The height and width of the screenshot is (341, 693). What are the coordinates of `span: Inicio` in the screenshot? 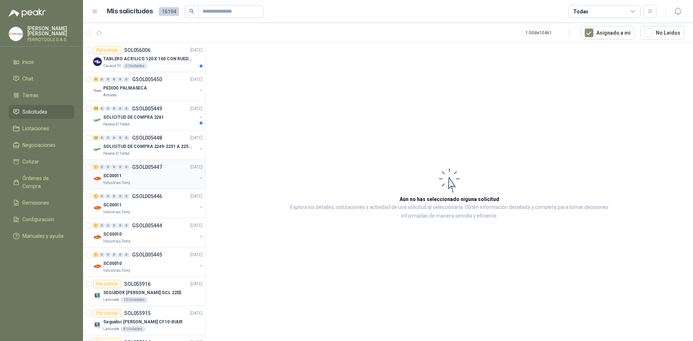 It's located at (28, 62).